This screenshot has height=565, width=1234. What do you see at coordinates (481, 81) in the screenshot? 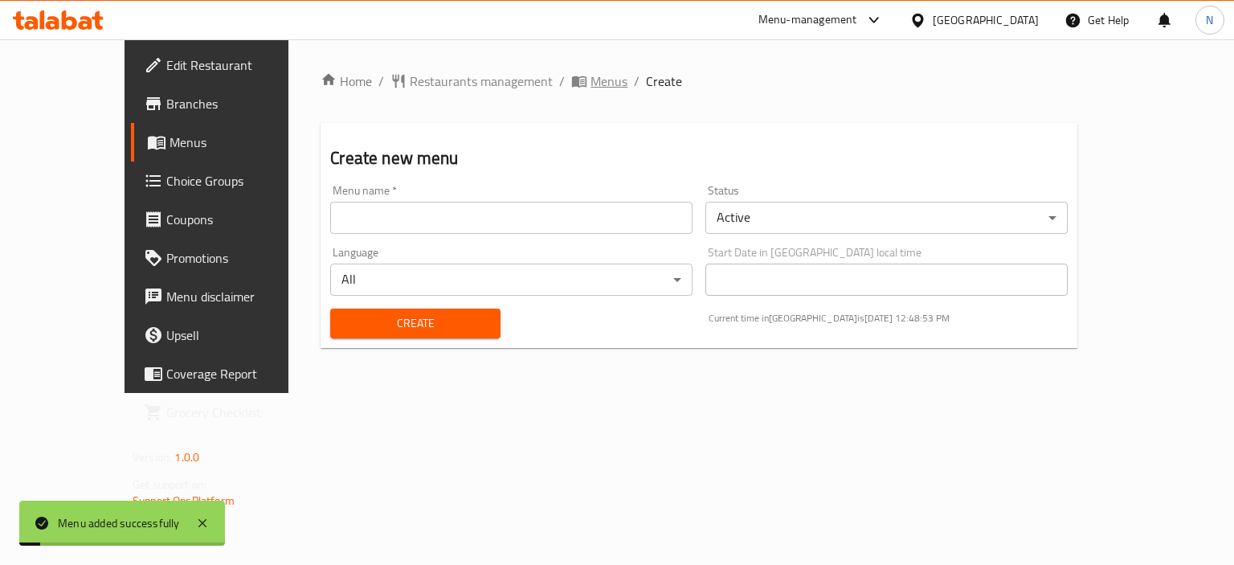
I see `span: Restaurants management` at bounding box center [481, 81].